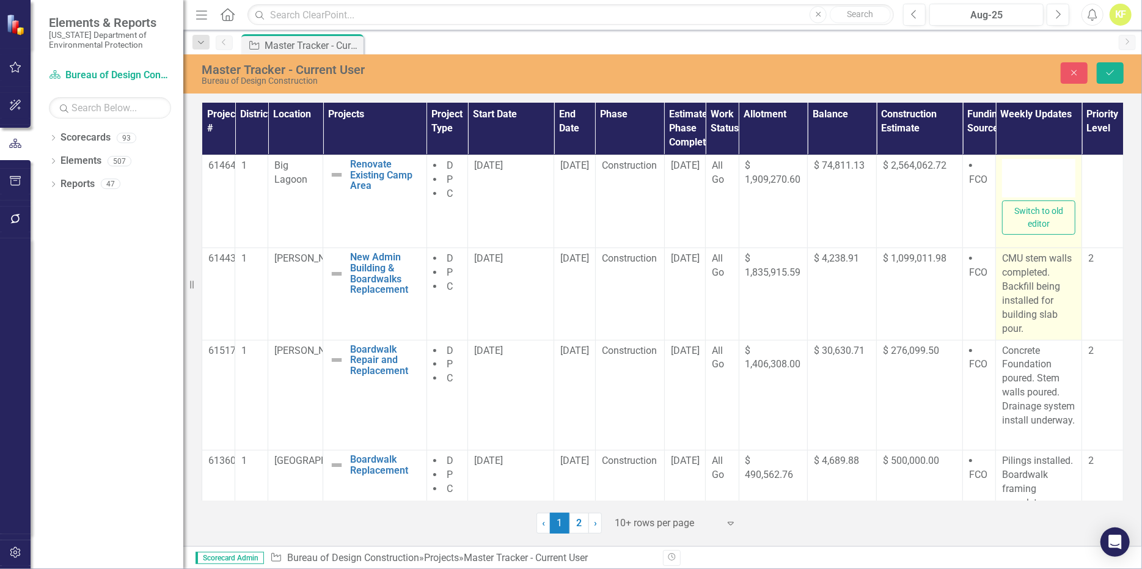 The height and width of the screenshot is (569, 1142). Describe the element at coordinates (218, 258) in the screenshot. I see `p: 61443C` at that location.